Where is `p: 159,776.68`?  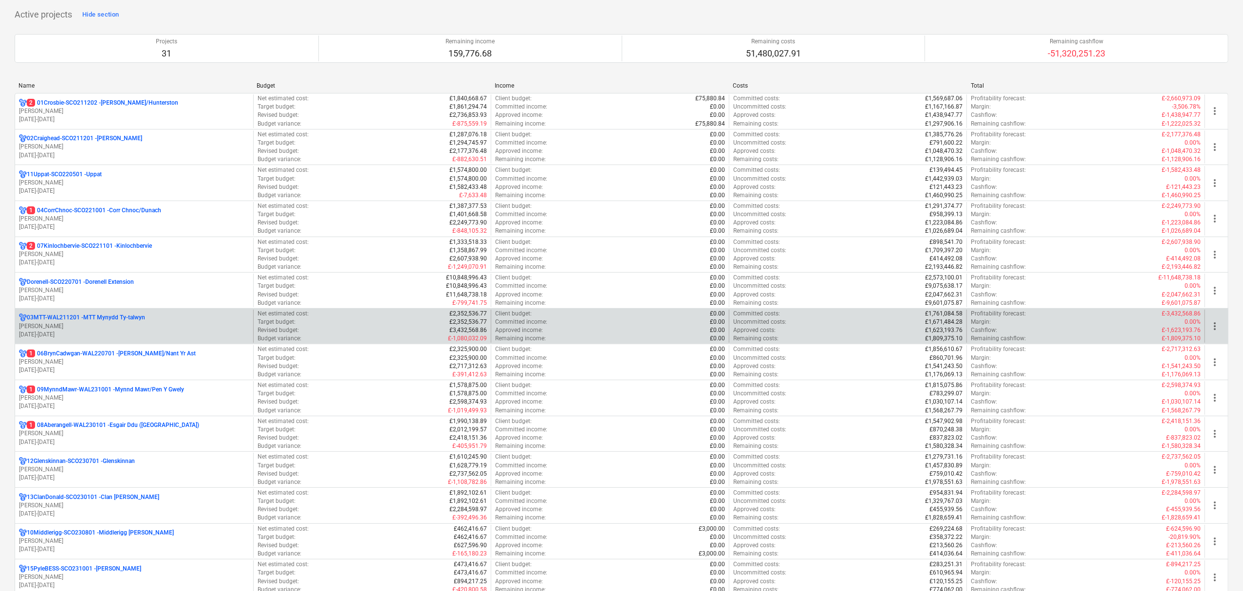 p: 159,776.68 is located at coordinates (470, 54).